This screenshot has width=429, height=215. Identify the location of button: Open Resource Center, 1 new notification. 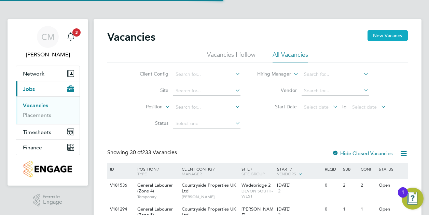
(413, 199).